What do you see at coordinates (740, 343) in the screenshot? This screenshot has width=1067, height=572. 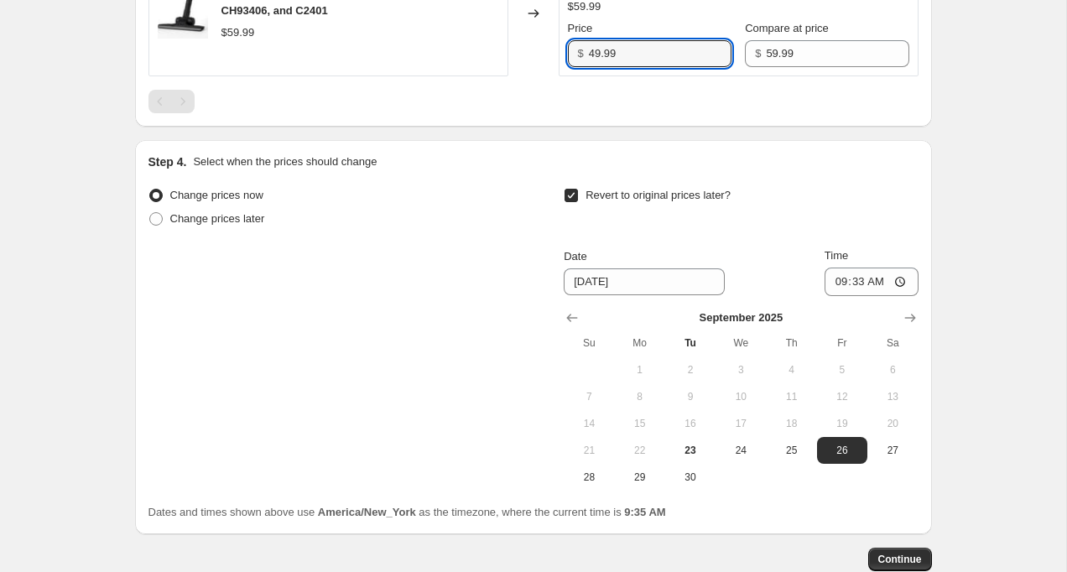 I see `span: We` at bounding box center [740, 343].